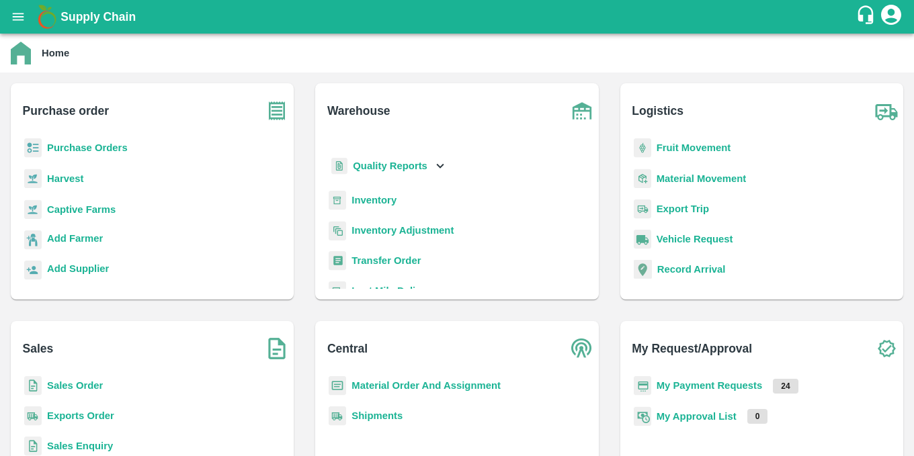 Image resolution: width=914 pixels, height=456 pixels. I want to click on img: home, so click(21, 53).